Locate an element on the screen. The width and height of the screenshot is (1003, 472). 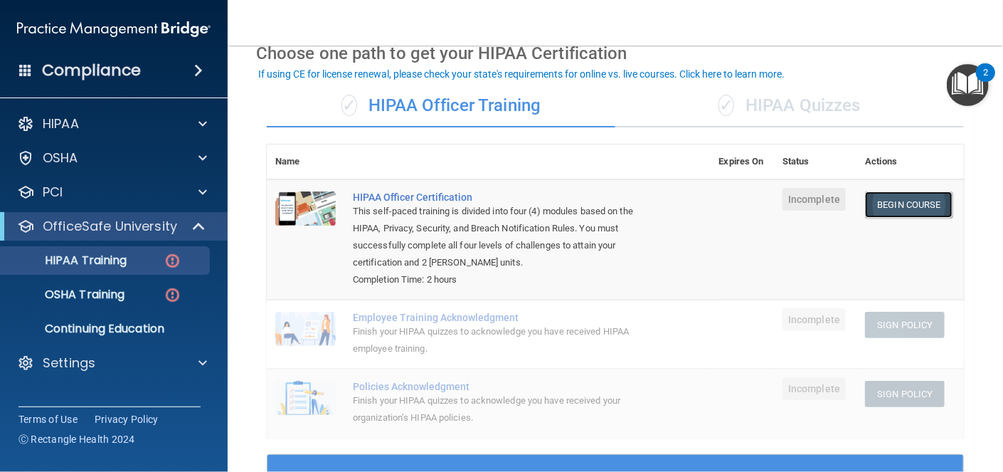
span: Ⓒ Rectangle Health 2024 is located at coordinates (77, 439).